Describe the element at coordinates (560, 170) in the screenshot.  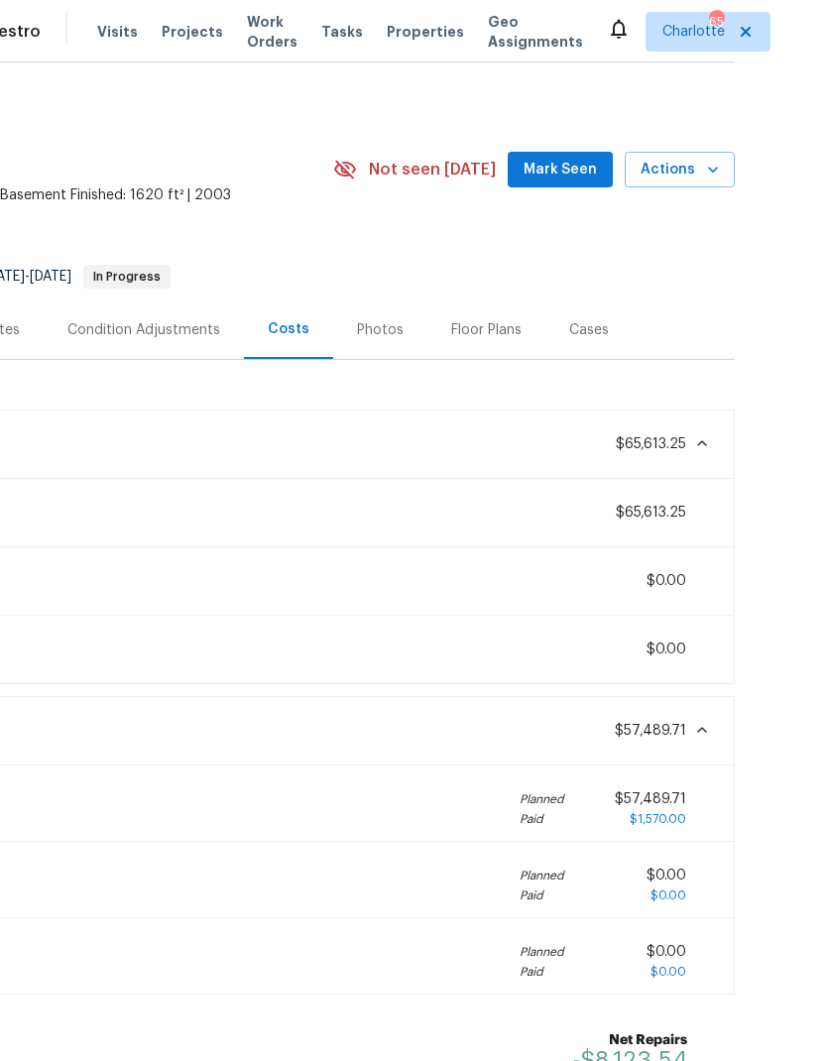
I see `span: Mark Seen` at that location.